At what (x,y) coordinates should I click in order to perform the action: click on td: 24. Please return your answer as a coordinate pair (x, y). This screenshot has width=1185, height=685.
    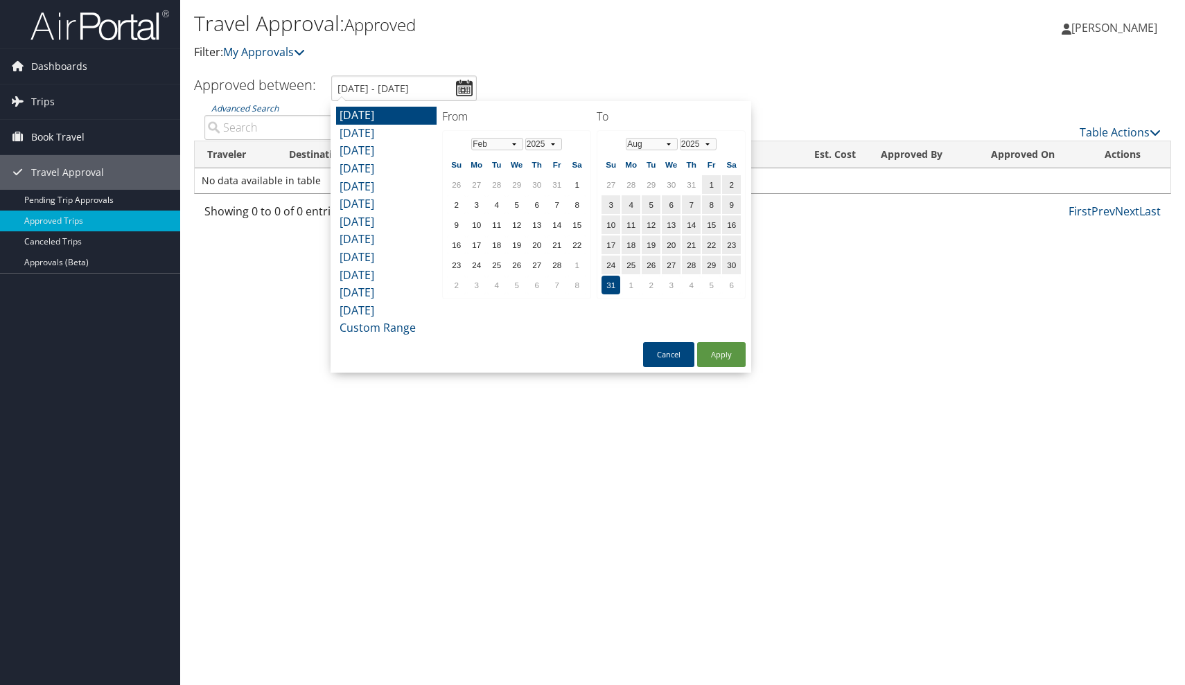
    Looking at the image, I should click on (610, 265).